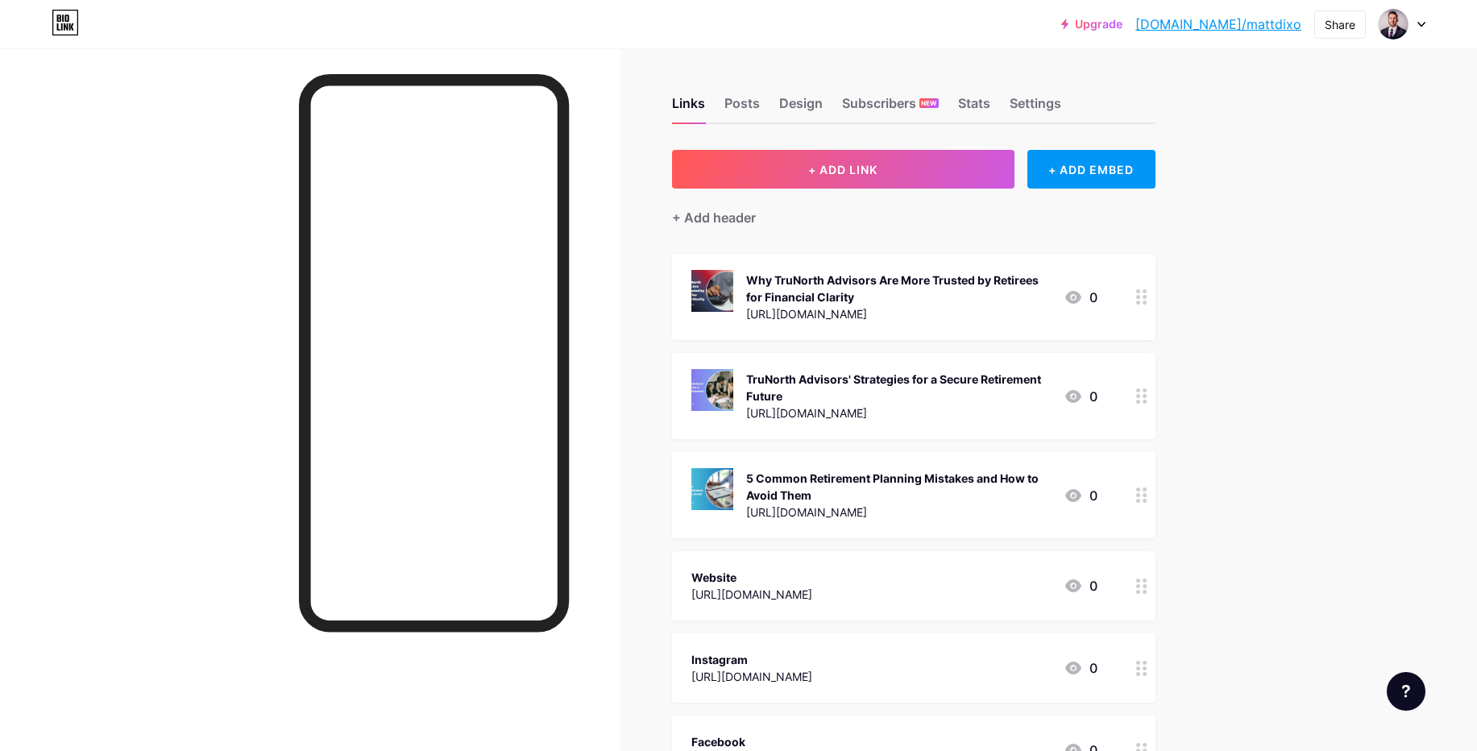 The width and height of the screenshot is (1477, 751). What do you see at coordinates (1092, 24) in the screenshot?
I see `a: Upgrade` at bounding box center [1092, 24].